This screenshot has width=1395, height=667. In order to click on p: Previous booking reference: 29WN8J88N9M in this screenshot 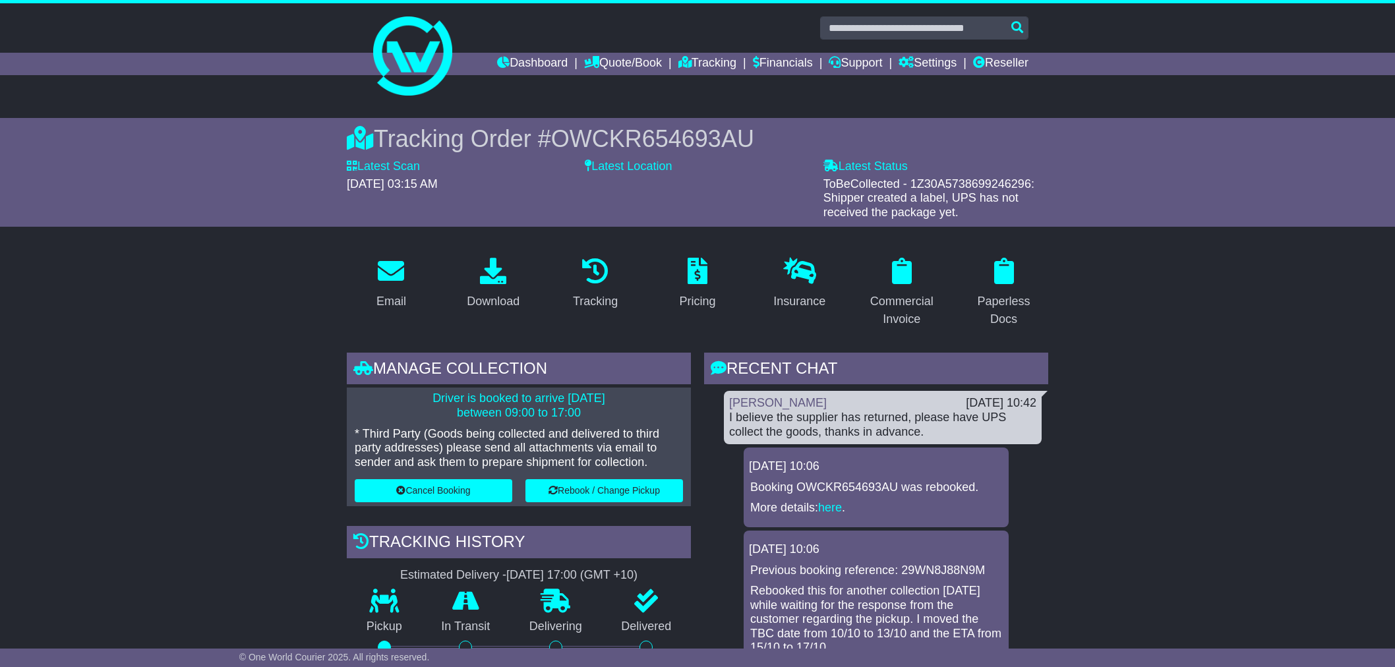, I will do `click(876, 571)`.